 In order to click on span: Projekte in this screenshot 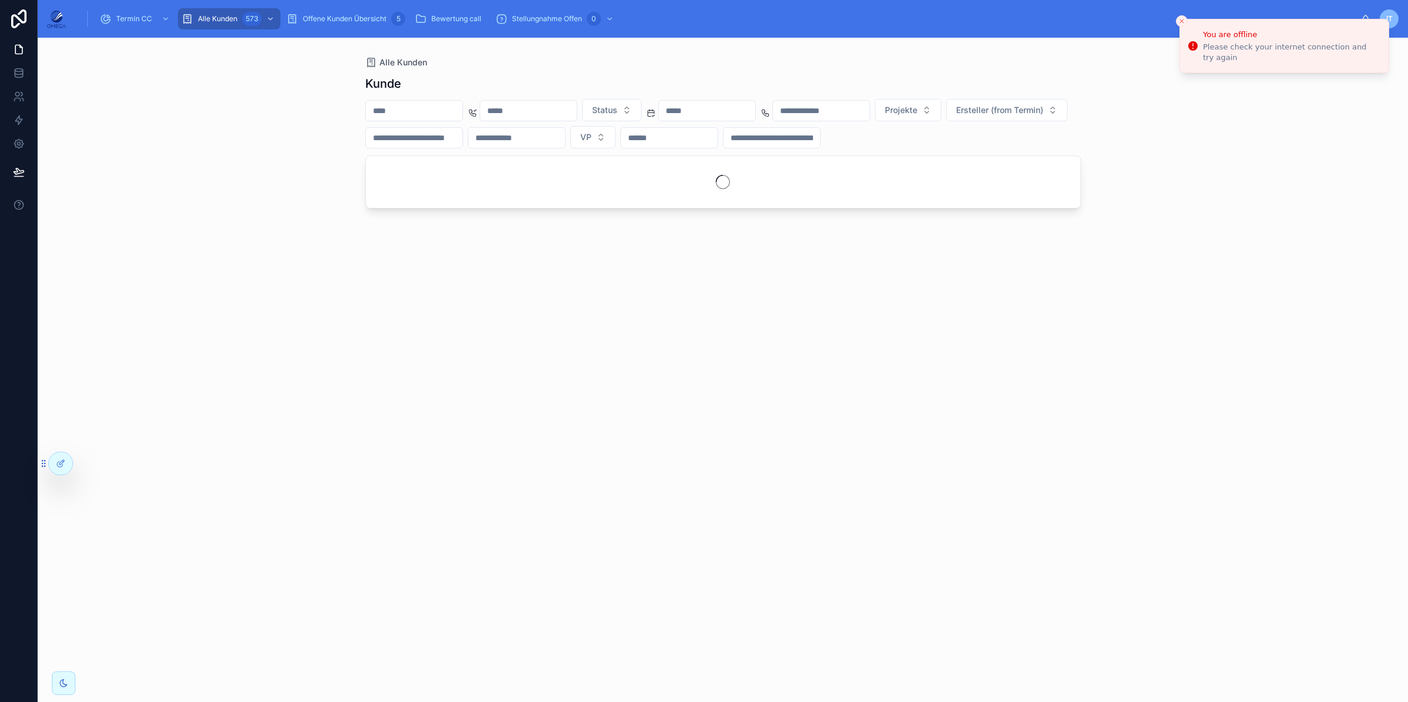, I will do `click(901, 110)`.